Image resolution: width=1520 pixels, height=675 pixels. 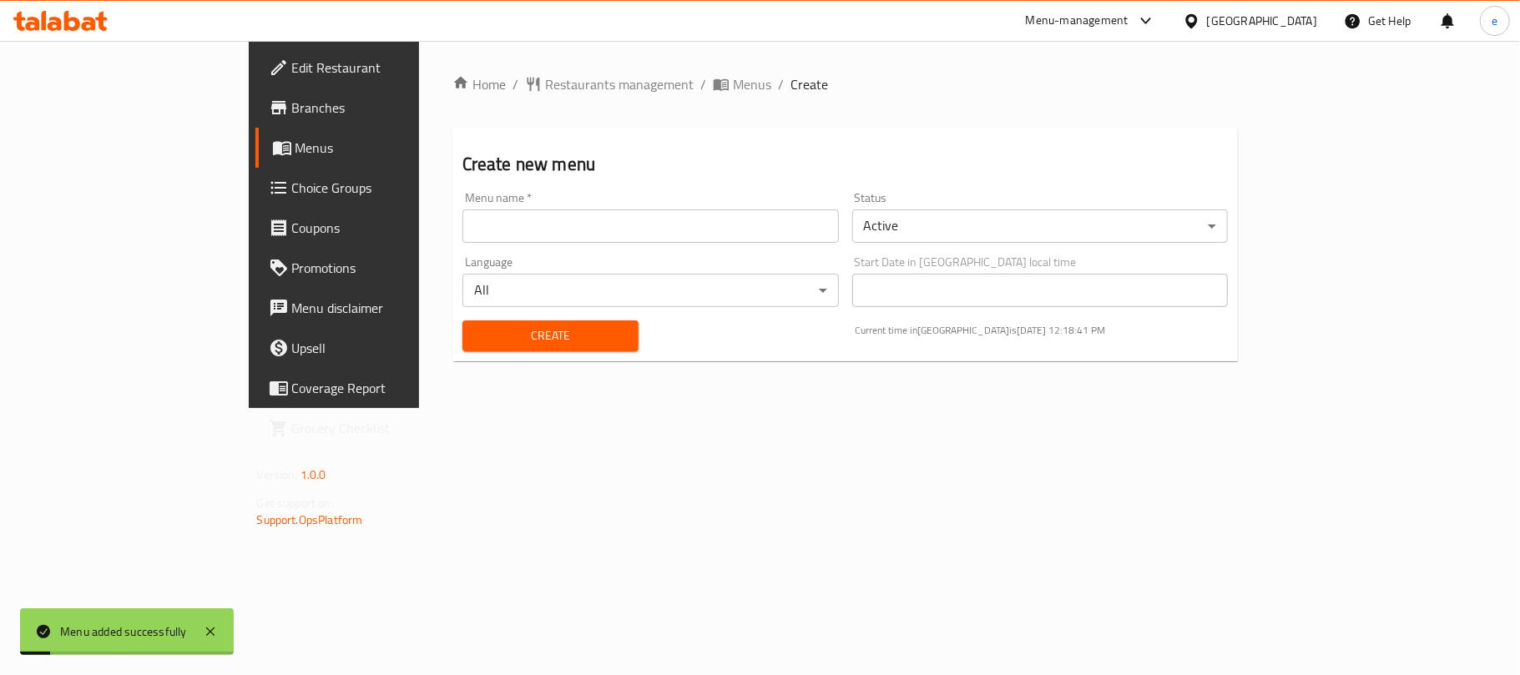 What do you see at coordinates (379, 228) in the screenshot?
I see `a: Coupons` at bounding box center [379, 228].